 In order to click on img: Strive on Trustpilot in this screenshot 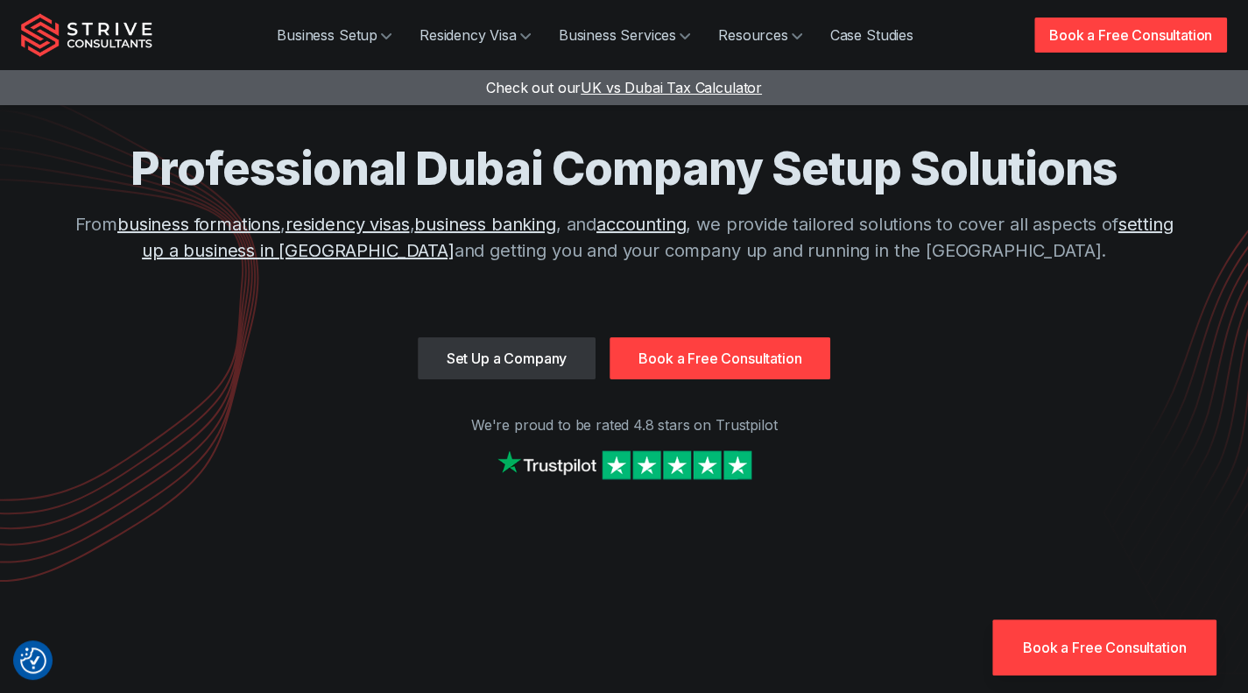, I will do `click(624, 464)`.